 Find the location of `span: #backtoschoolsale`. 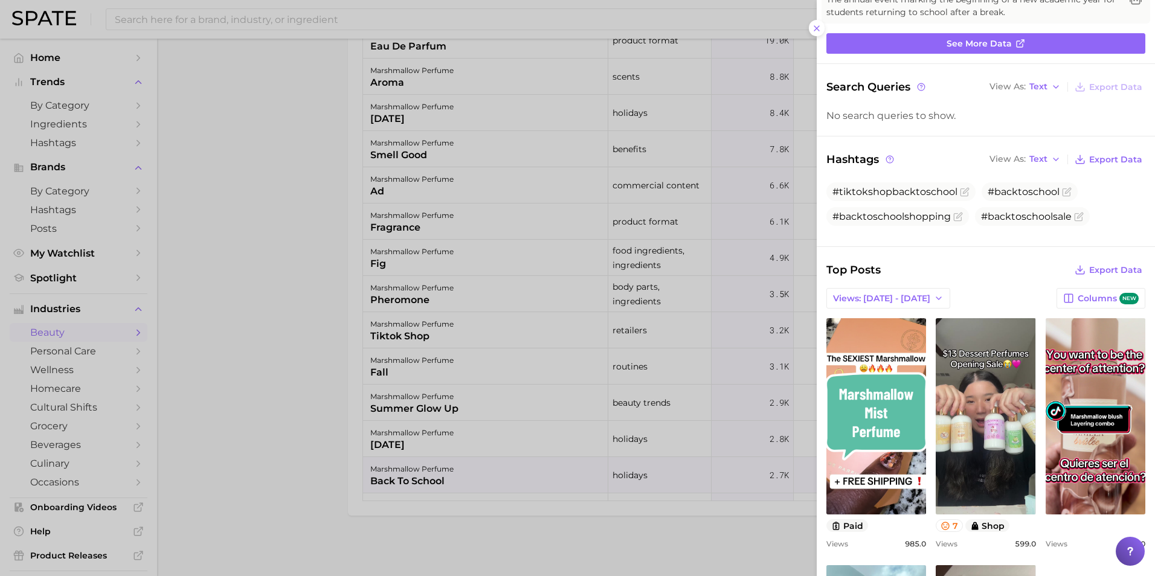

span: #backtoschoolsale is located at coordinates (1026, 216).